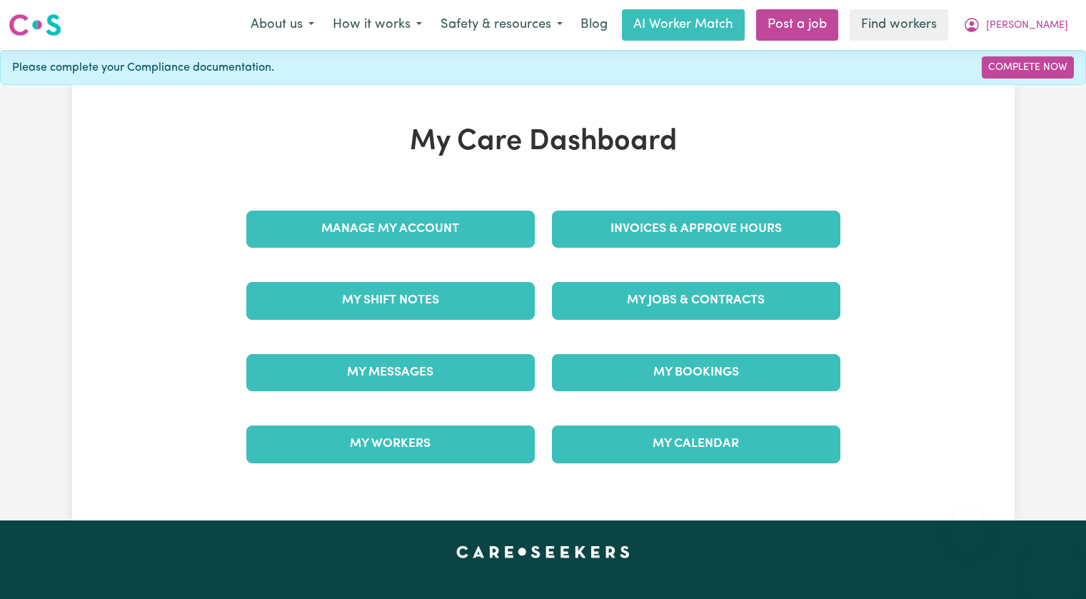 This screenshot has width=1086, height=599. What do you see at coordinates (377, 25) in the screenshot?
I see `button: How it works` at bounding box center [377, 25].